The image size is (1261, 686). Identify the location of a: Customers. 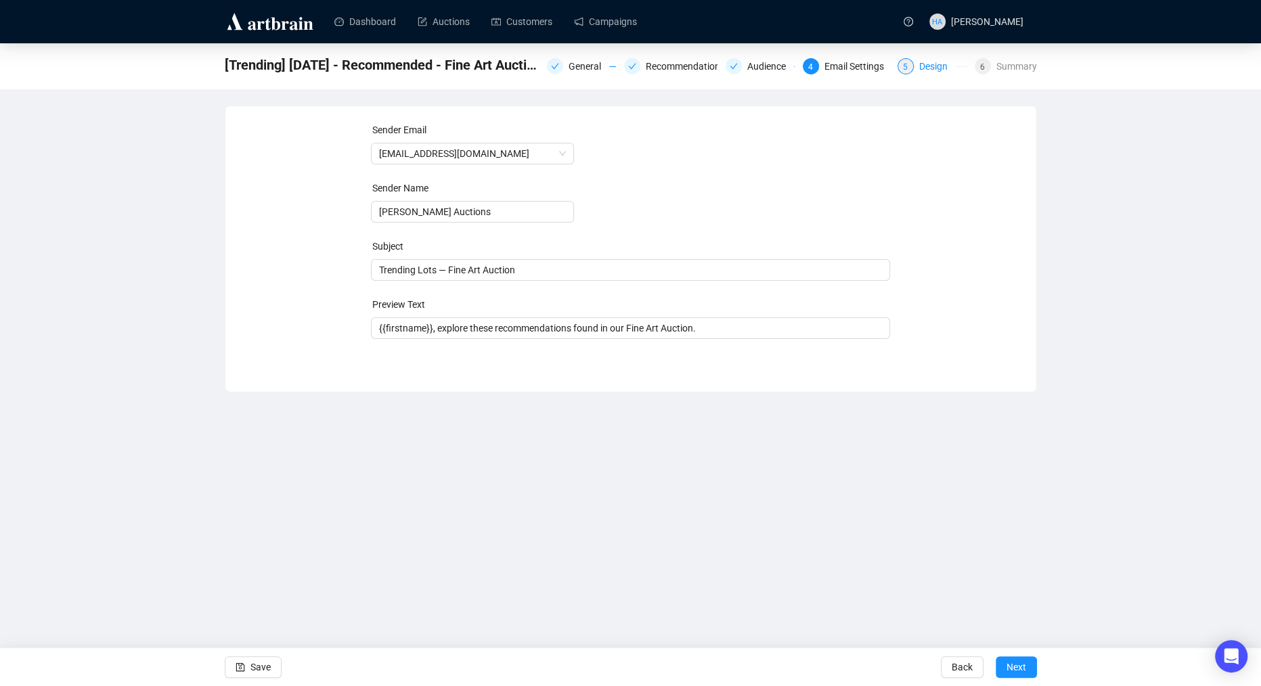
(522, 22).